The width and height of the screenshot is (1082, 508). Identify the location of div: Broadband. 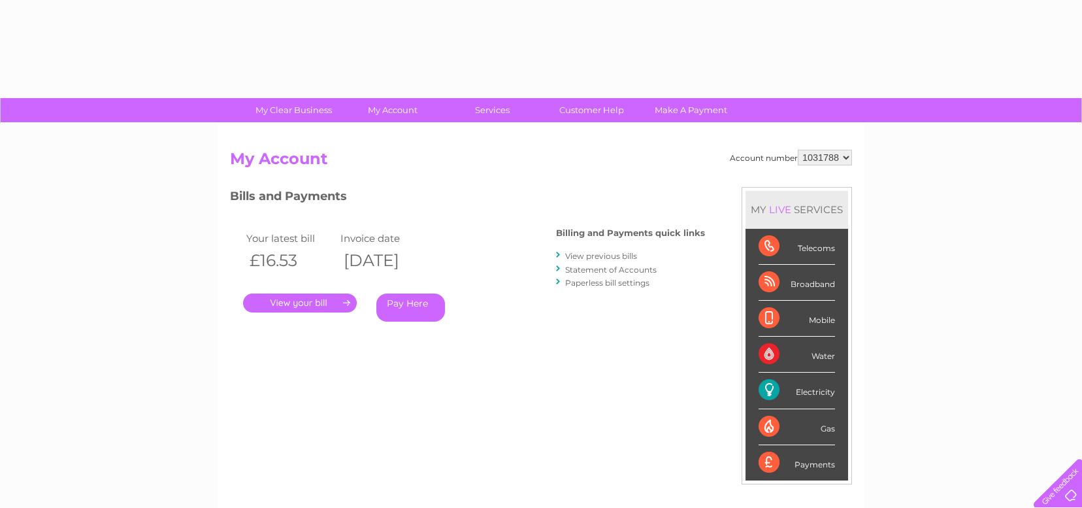
(796, 282).